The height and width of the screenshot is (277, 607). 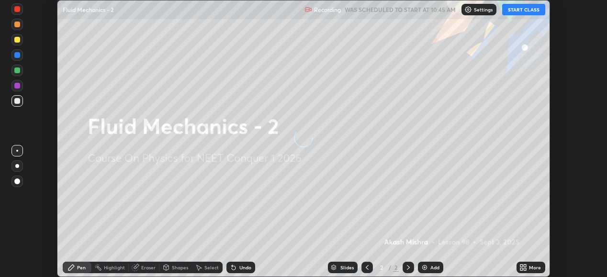 I want to click on div: Add, so click(x=435, y=268).